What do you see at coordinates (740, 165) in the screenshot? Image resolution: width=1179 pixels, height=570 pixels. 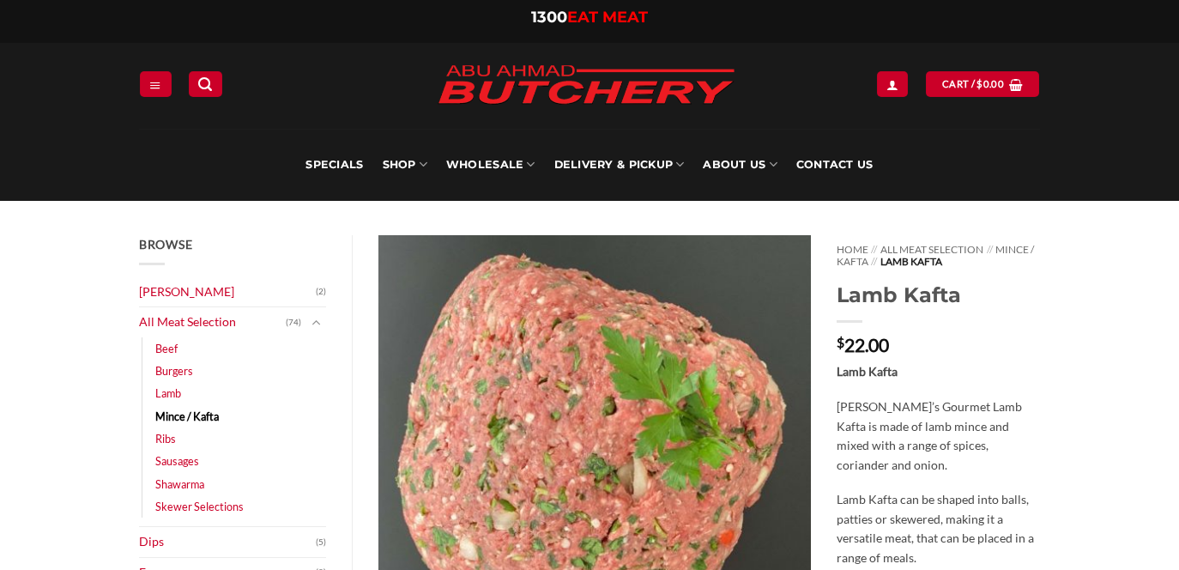 I see `a: About Us` at bounding box center [740, 165].